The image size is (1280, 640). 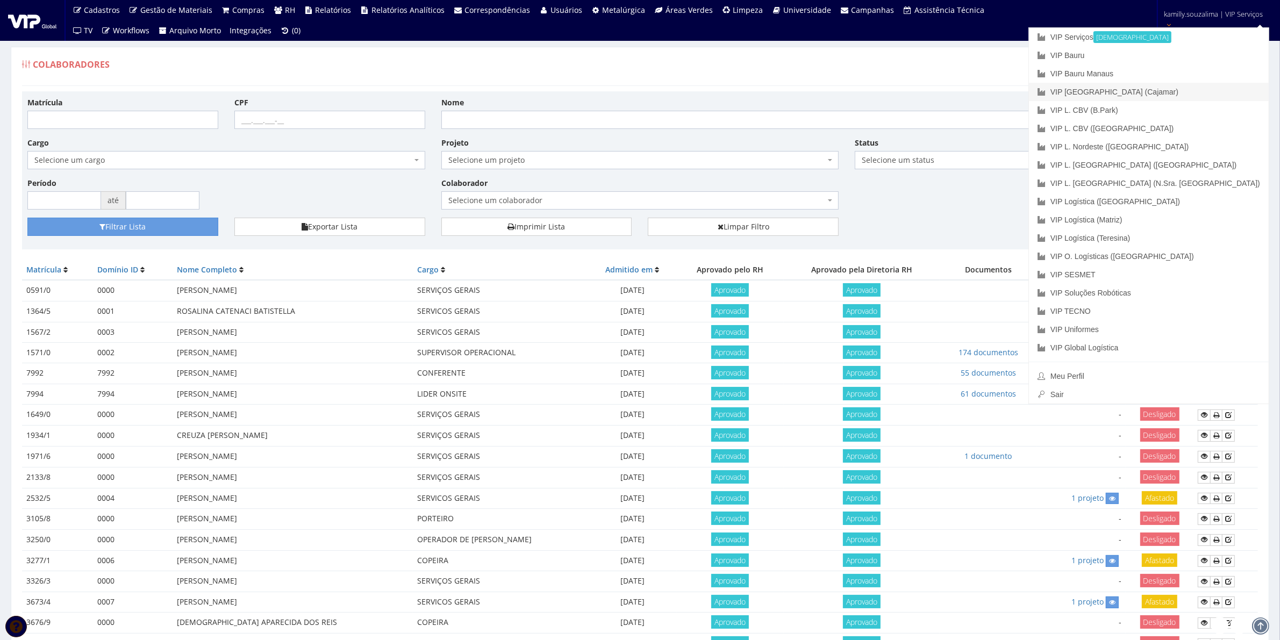 I want to click on a: Cargo, so click(x=428, y=269).